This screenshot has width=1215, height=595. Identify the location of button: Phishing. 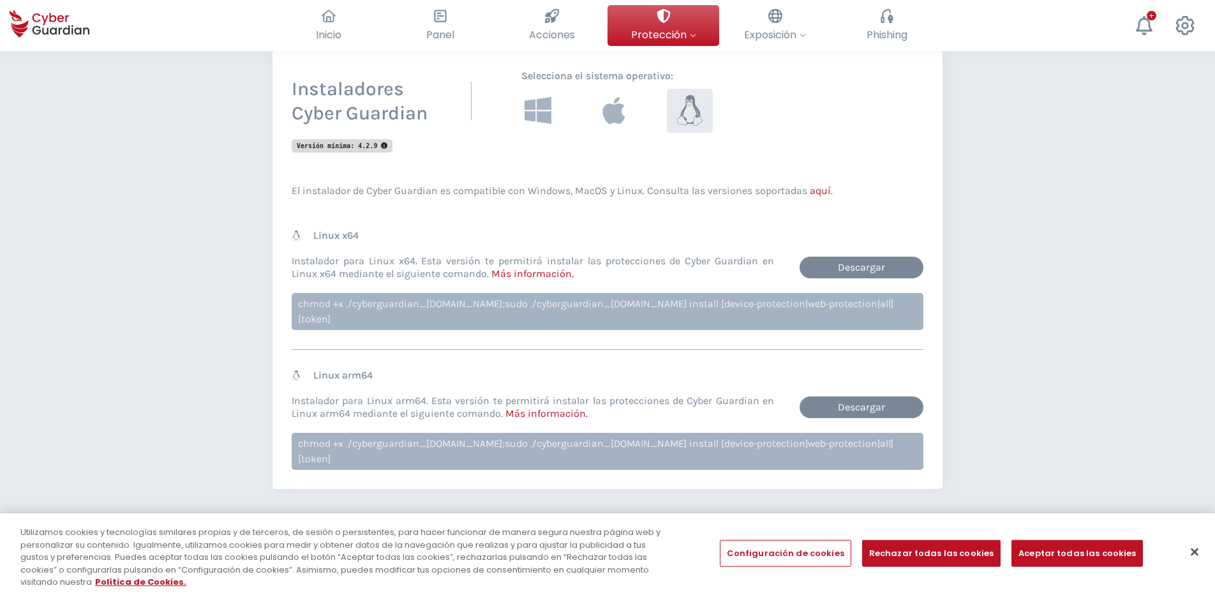
(887, 26).